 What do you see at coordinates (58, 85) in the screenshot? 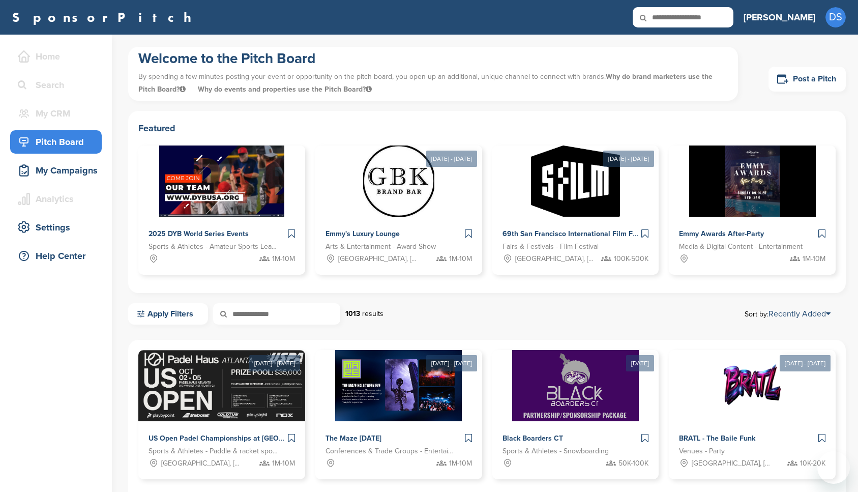
I see `div: Search` at bounding box center [58, 85].